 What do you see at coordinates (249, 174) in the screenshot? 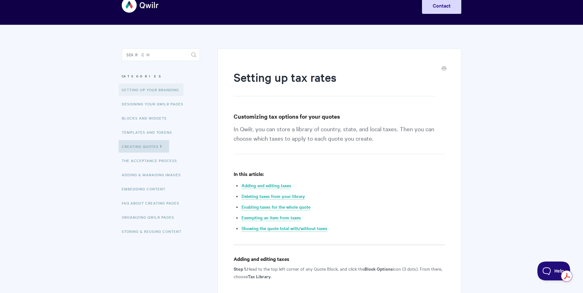
I see `strong: In this article:` at bounding box center [249, 174].